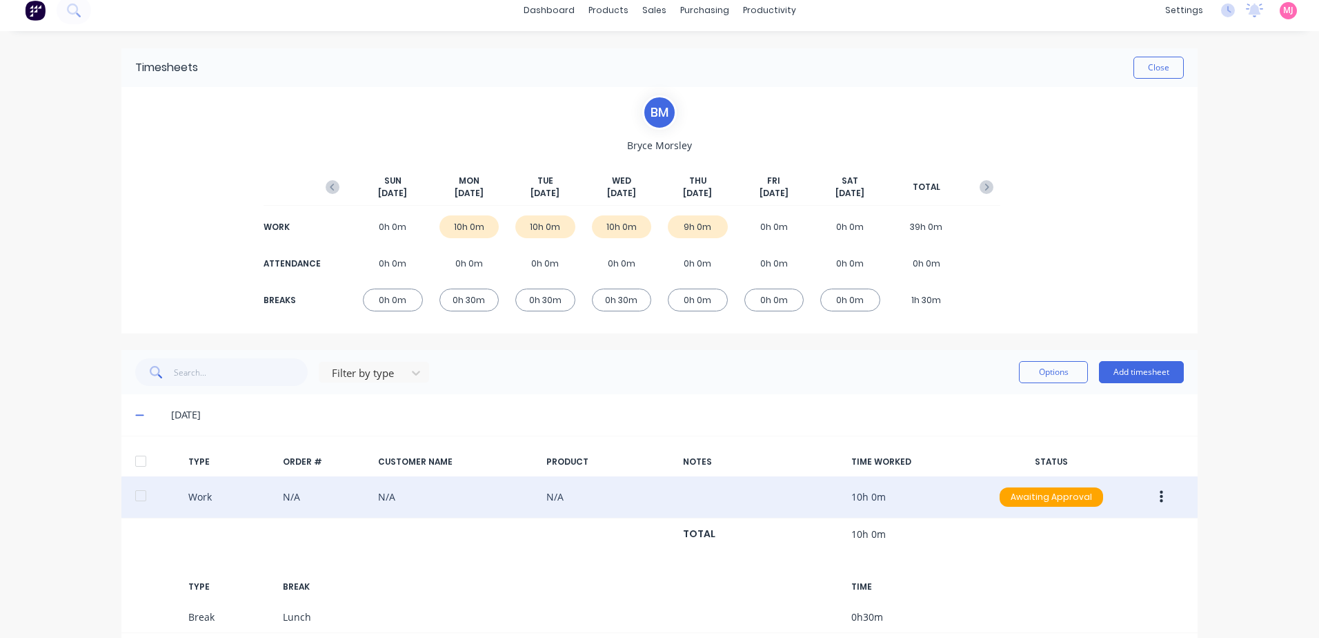  What do you see at coordinates (291, 227) in the screenshot?
I see `div: WORK` at bounding box center [291, 227].